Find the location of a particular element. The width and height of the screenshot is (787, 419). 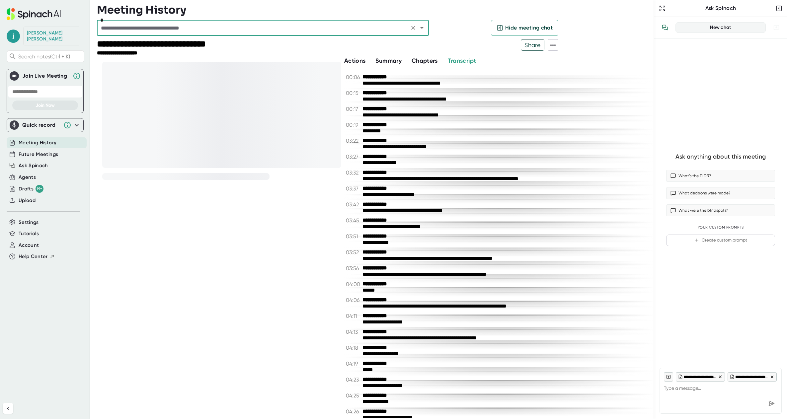

span: Meeting History is located at coordinates (38, 143).